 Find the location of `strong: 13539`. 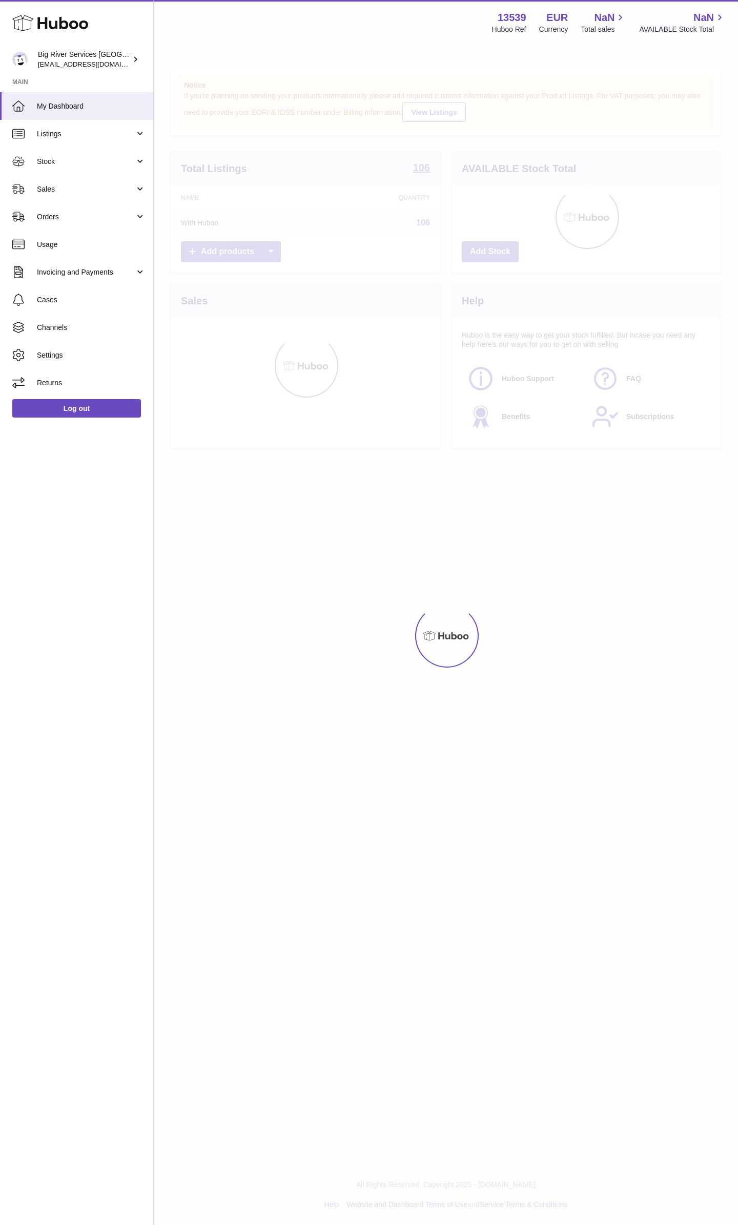

strong: 13539 is located at coordinates (512, 17).